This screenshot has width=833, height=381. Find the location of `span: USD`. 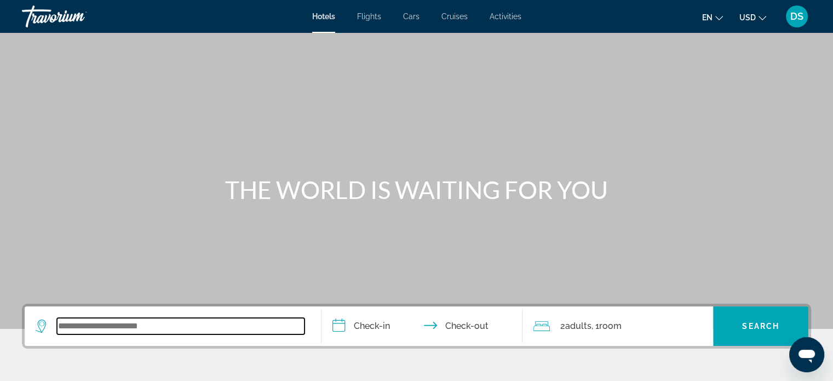

span: USD is located at coordinates (748, 18).